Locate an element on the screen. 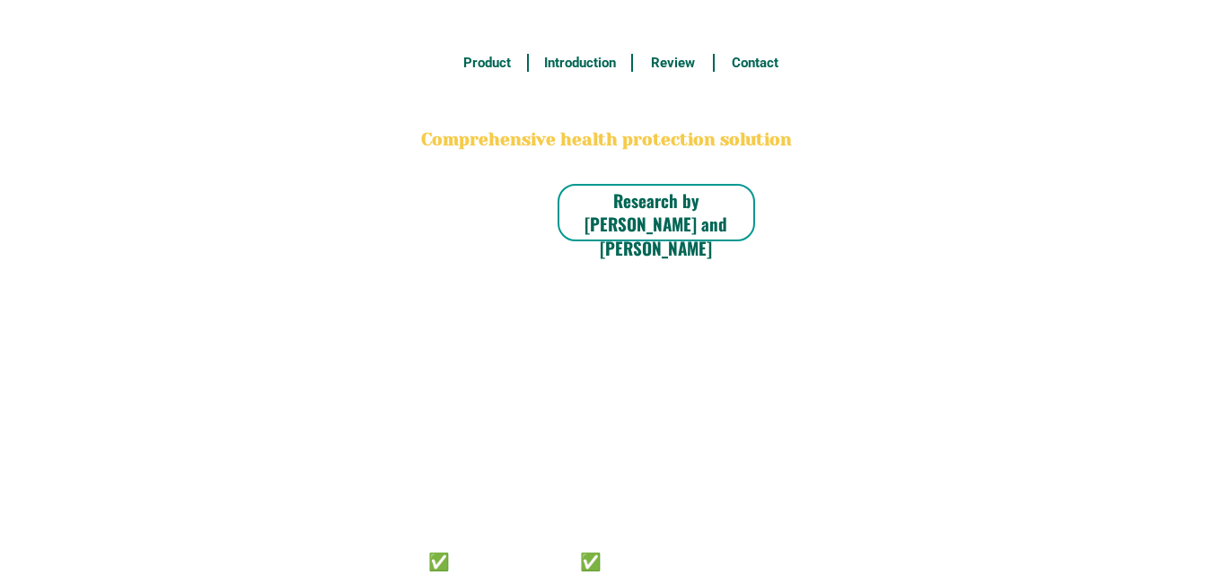  h6: Introduction is located at coordinates (579, 63).